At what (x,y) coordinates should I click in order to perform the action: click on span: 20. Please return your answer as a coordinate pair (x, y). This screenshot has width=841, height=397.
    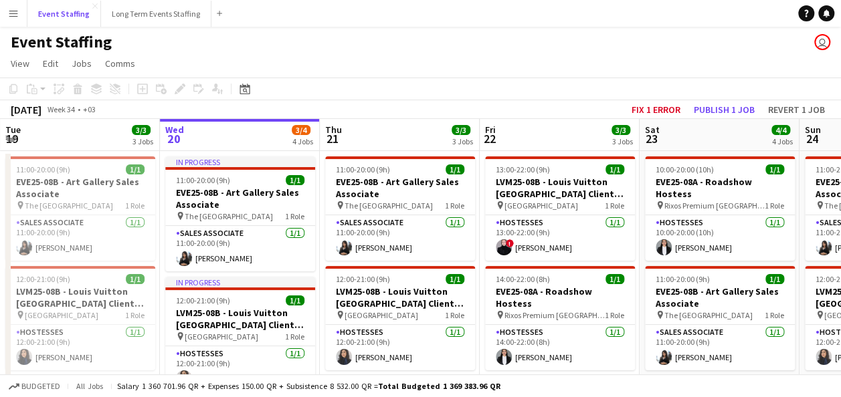
    Looking at the image, I should click on (173, 138).